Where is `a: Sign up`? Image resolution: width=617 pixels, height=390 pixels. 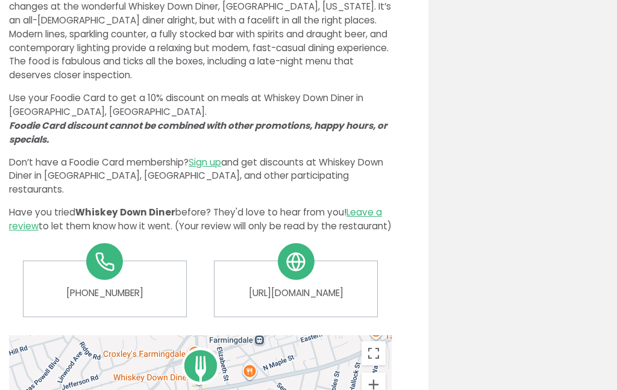 a: Sign up is located at coordinates (205, 162).